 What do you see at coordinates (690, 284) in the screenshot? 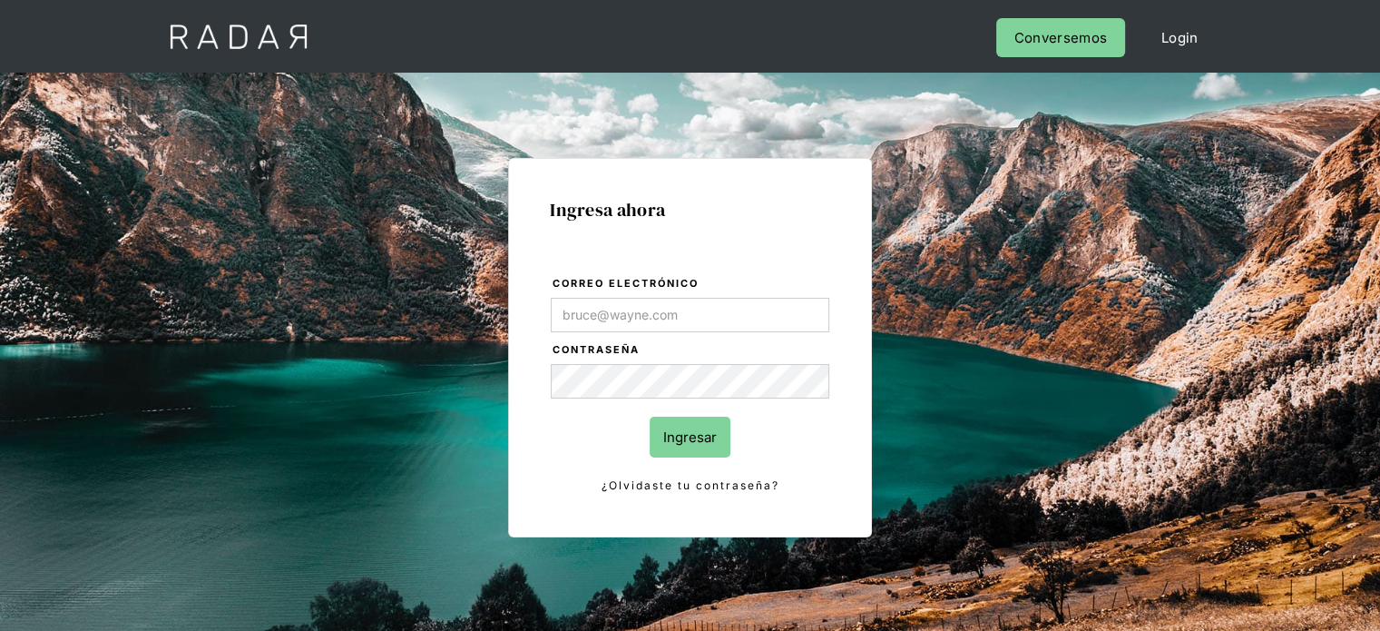
I see `label: Correo electrónico` at bounding box center [690, 284].